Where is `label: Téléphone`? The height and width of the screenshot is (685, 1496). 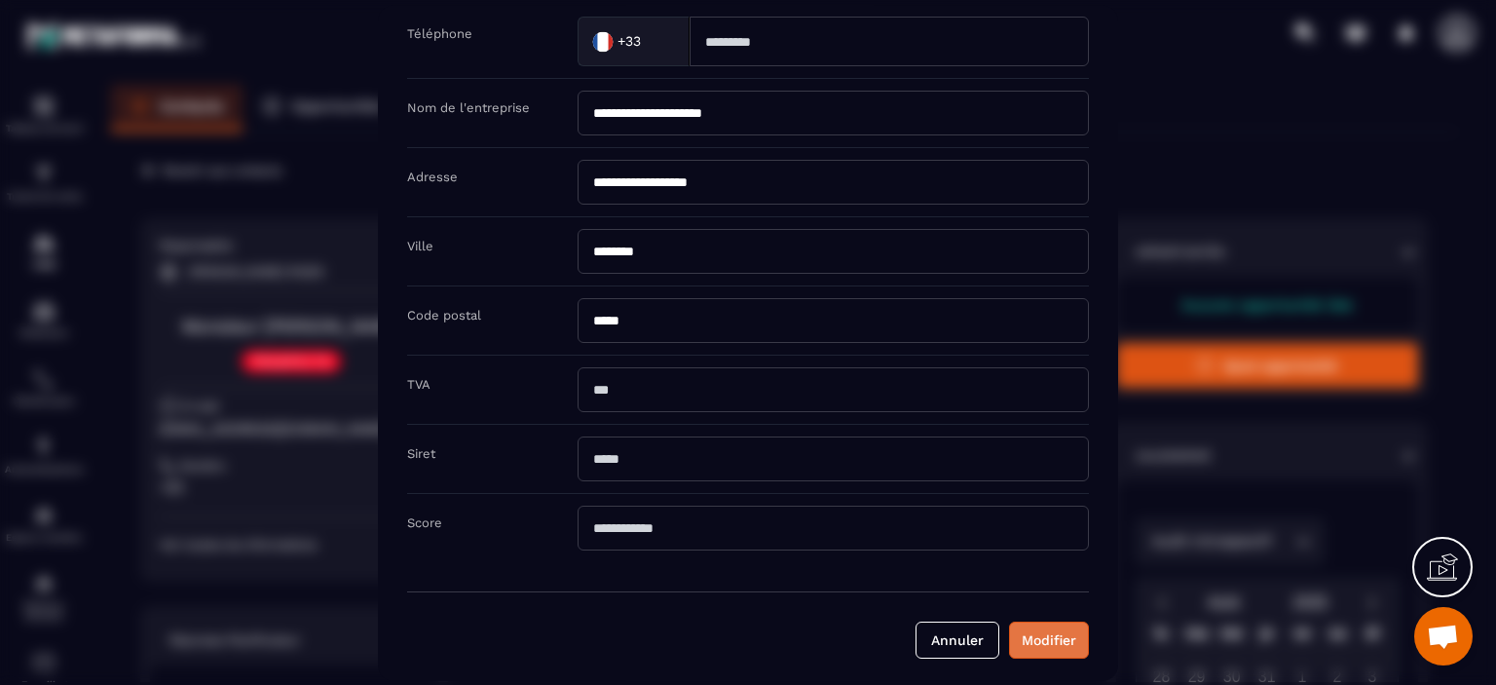
label: Téléphone is located at coordinates (439, 32).